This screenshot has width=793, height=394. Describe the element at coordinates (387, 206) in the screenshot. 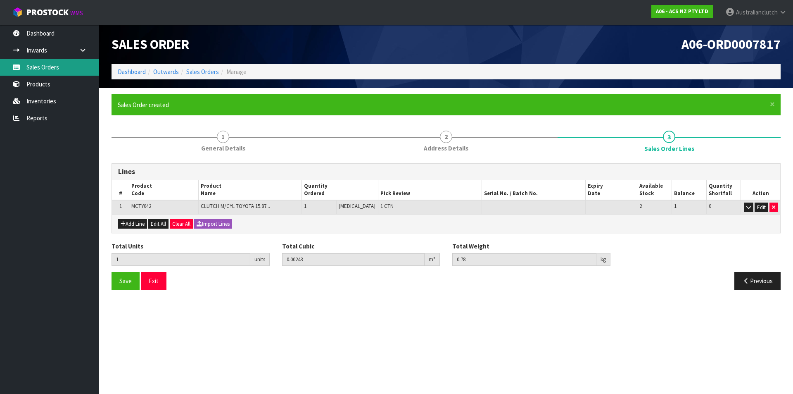

I see `span: 1 CTN` at that location.